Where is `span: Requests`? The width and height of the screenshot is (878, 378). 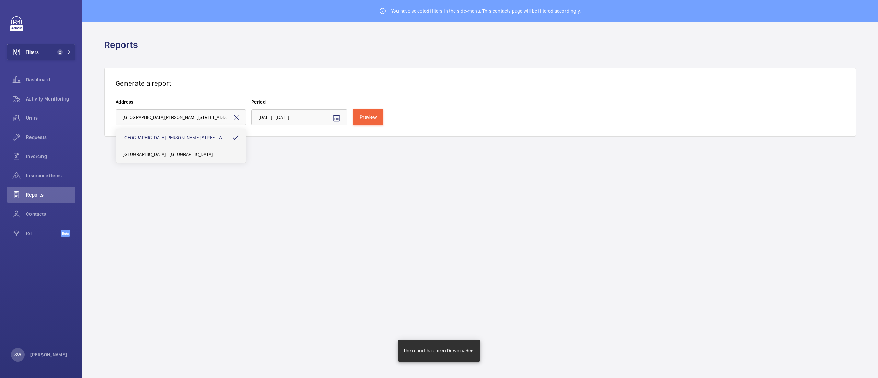 span: Requests is located at coordinates (51, 137).